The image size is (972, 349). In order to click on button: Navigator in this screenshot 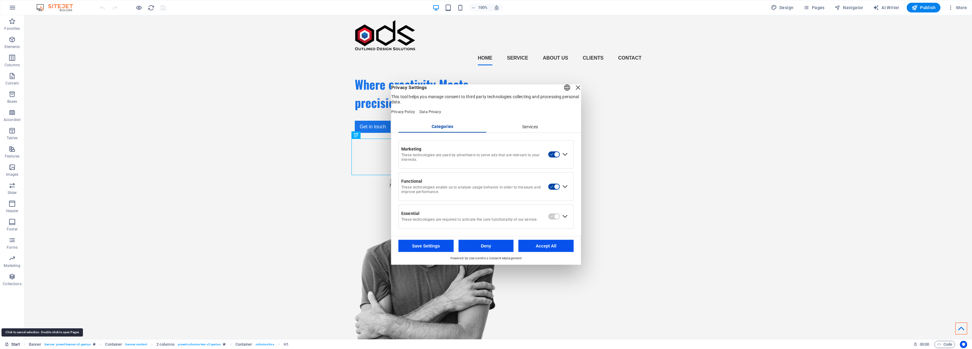, I will do `click(849, 8)`.